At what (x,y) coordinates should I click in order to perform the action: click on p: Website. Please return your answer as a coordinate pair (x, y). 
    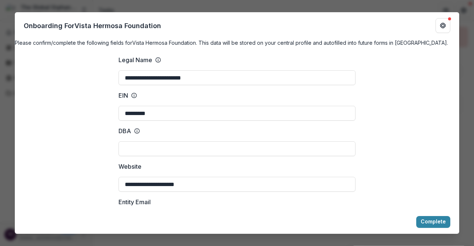
    Looking at the image, I should click on (130, 167).